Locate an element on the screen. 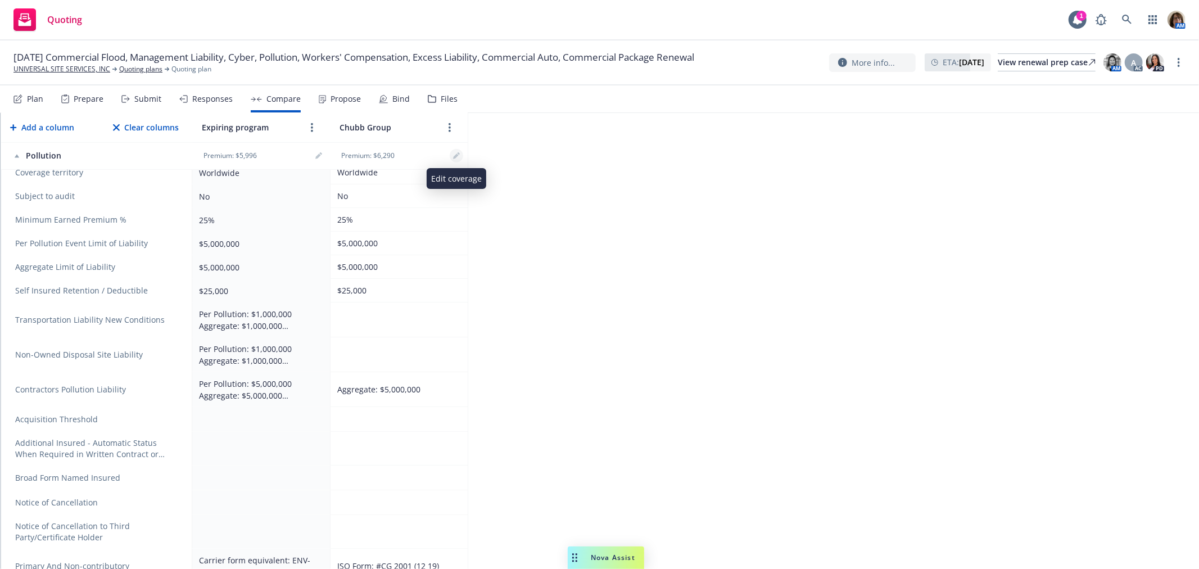  span: Minimum Earned Premium % is located at coordinates (98, 220).